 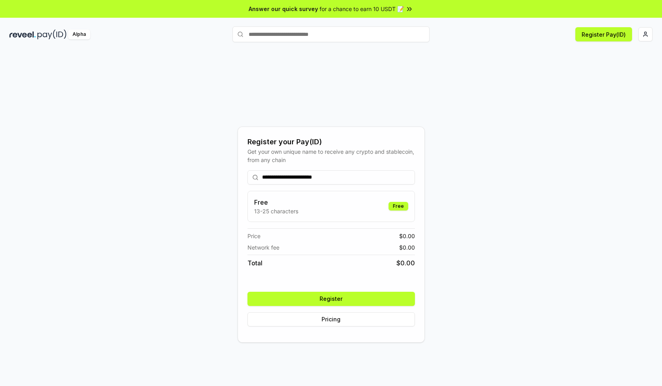 What do you see at coordinates (263, 247) in the screenshot?
I see `span: Network fee` at bounding box center [263, 247].